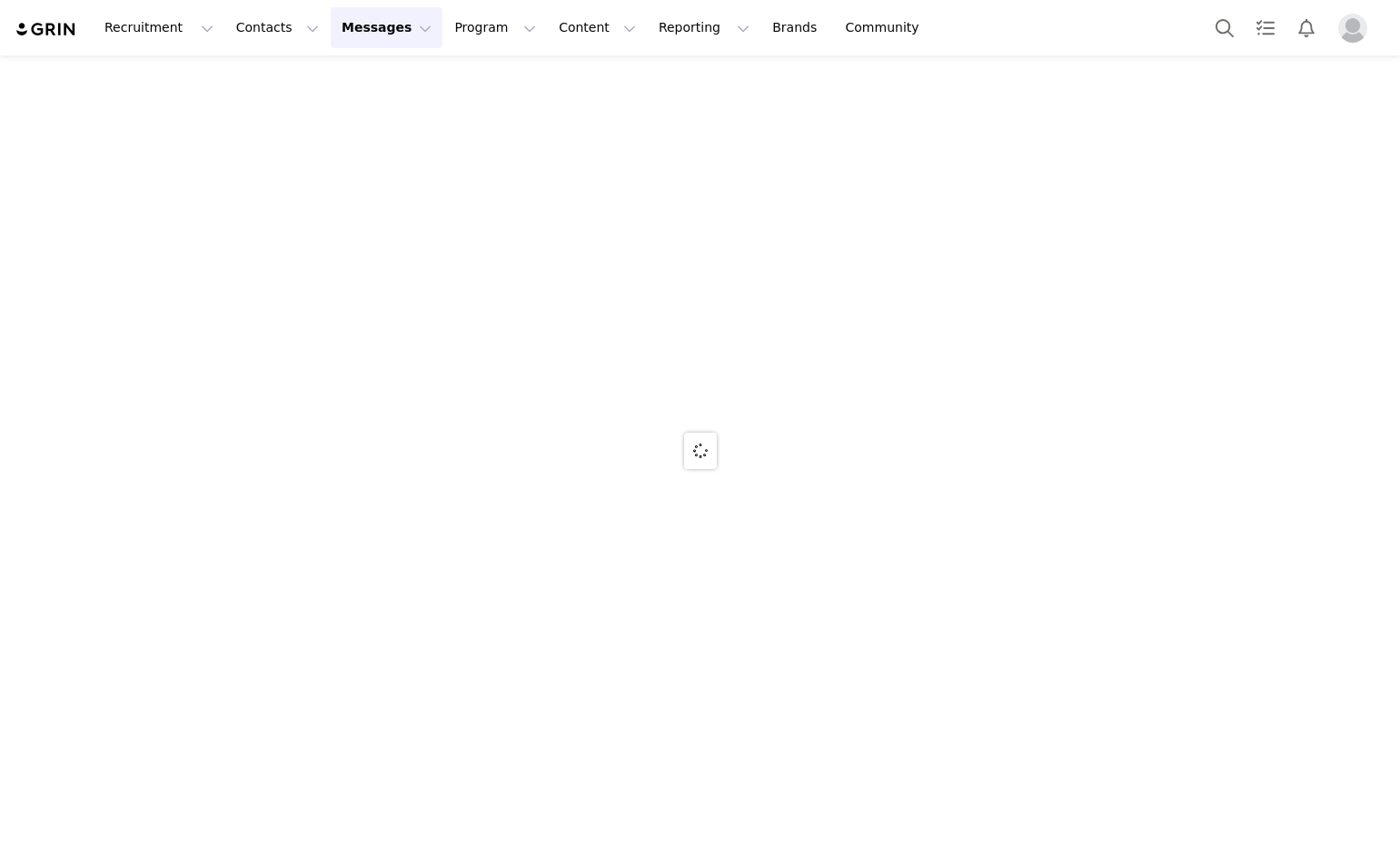  Describe the element at coordinates (386, 27) in the screenshot. I see `button: Messages` at that location.